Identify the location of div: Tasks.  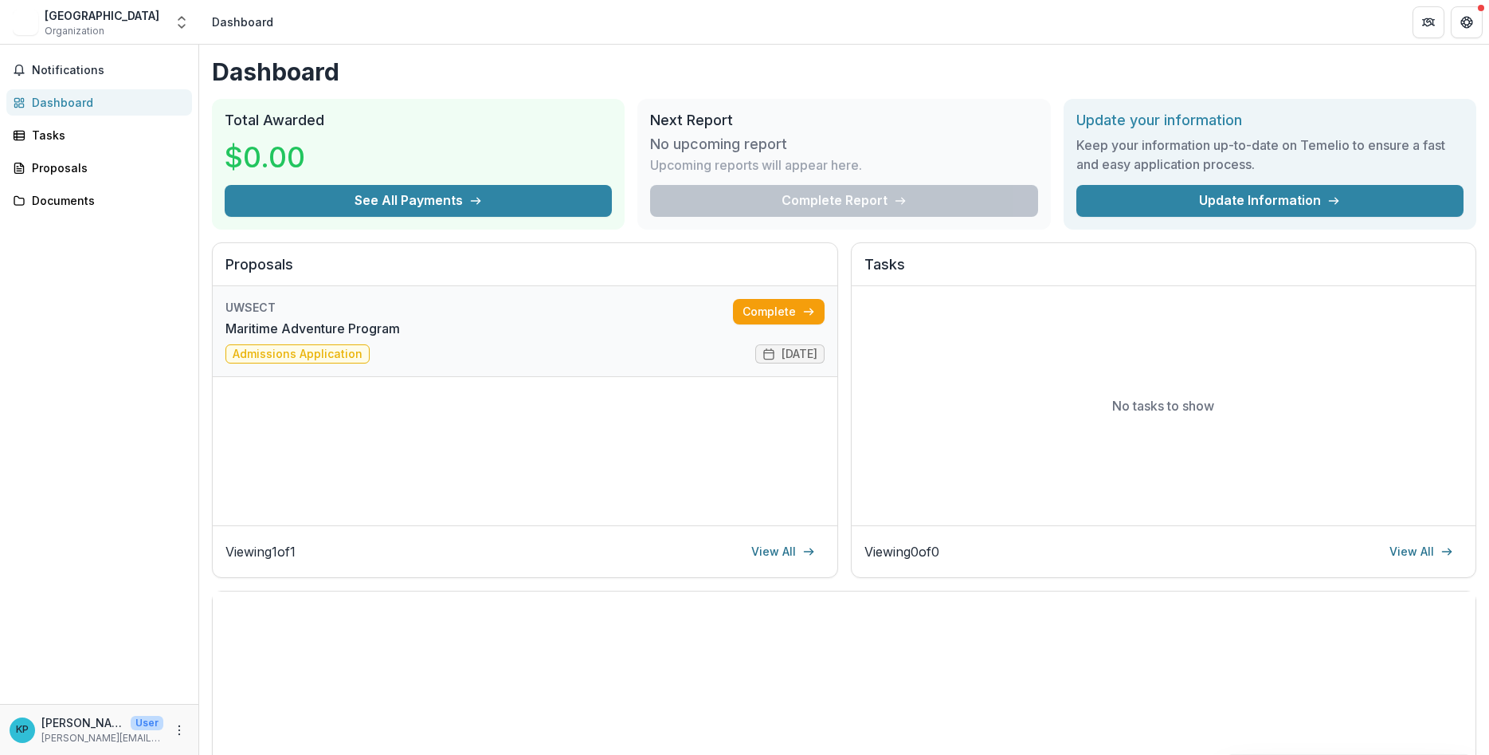
(105, 135).